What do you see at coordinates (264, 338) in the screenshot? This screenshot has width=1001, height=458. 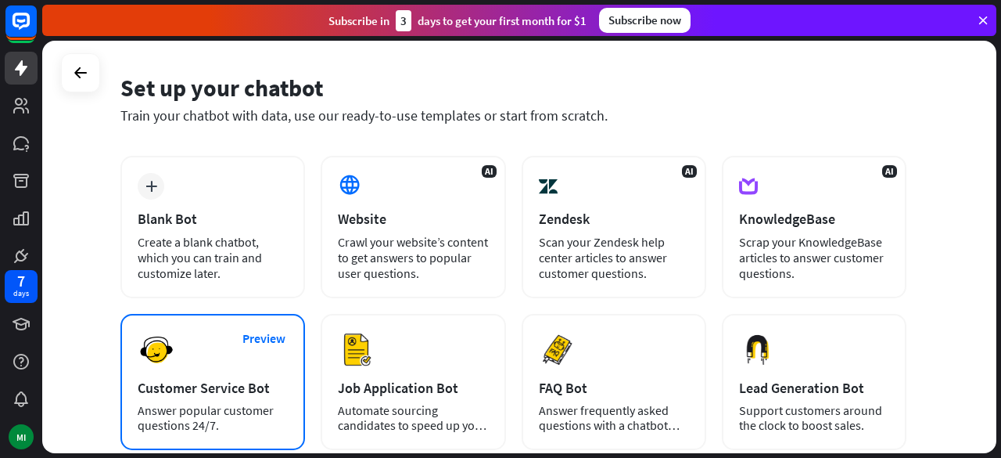 I see `button: Preview` at bounding box center [264, 338].